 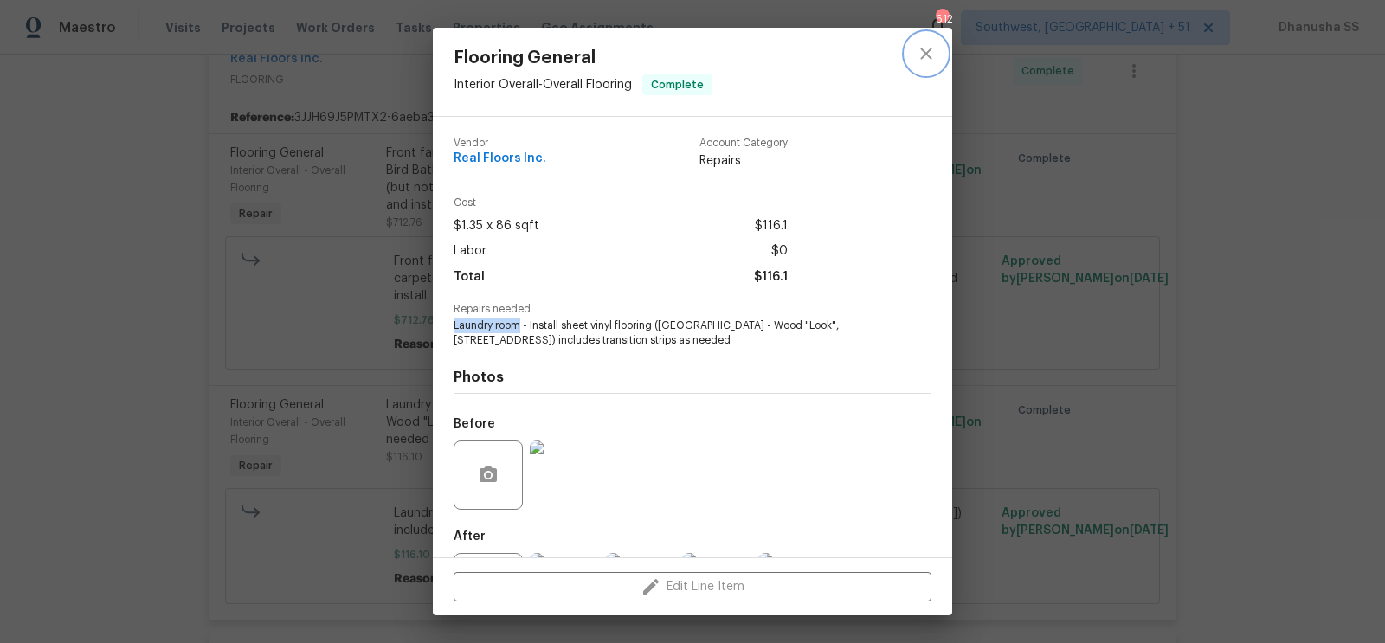 What do you see at coordinates (693, 378) in the screenshot?
I see `h4: Photos` at bounding box center [693, 378].